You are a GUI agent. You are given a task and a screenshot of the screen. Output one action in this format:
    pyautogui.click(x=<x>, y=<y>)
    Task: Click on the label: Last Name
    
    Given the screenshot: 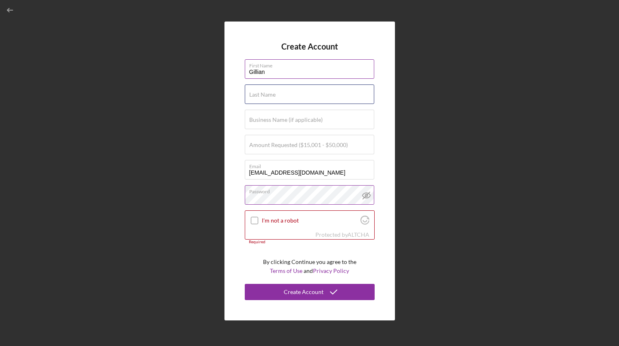 What is the action you would take?
    pyautogui.click(x=262, y=95)
    